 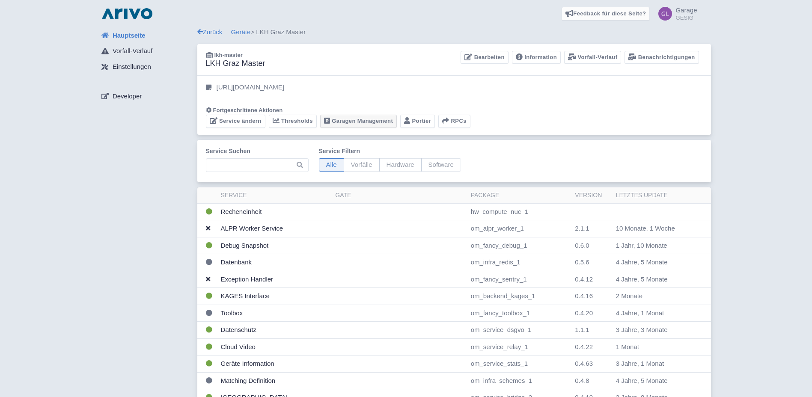 I want to click on td: om_alpr_worker_1, so click(x=520, y=229).